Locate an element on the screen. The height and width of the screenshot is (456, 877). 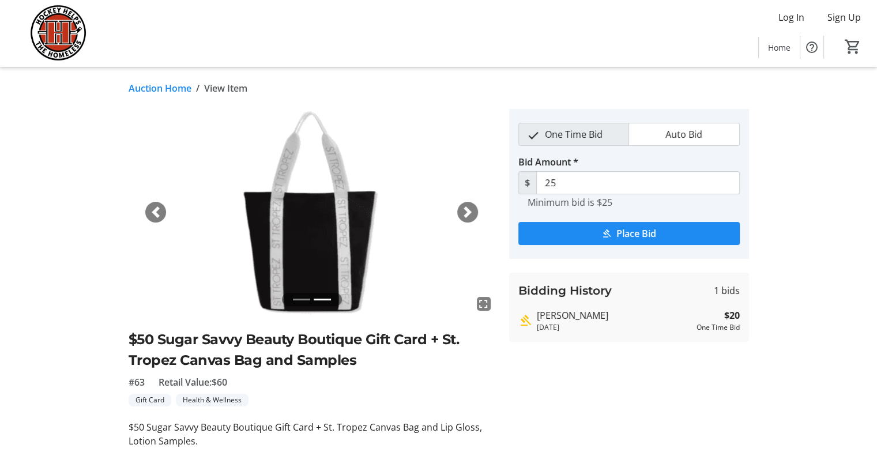
a: Home is located at coordinates (779, 47).